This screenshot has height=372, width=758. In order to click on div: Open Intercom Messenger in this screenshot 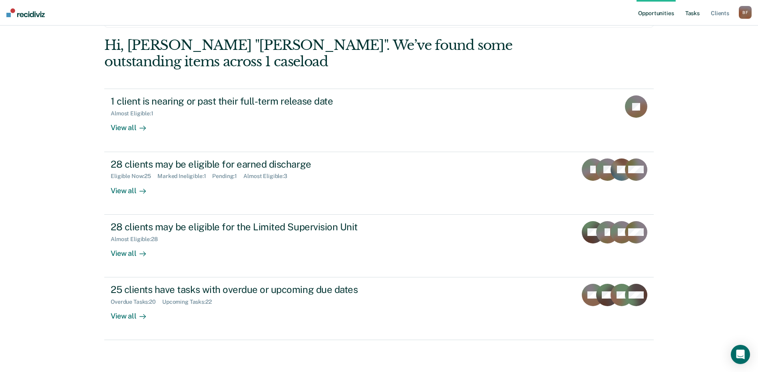, I will do `click(740, 355)`.